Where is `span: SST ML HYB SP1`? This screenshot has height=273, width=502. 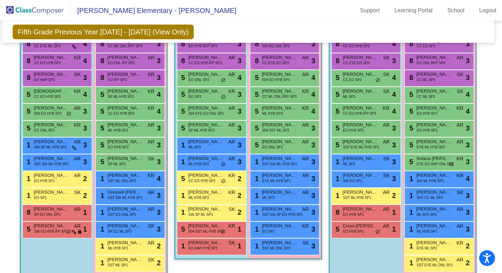
span: SST ML HYB SP1 is located at coordinates (357, 198).